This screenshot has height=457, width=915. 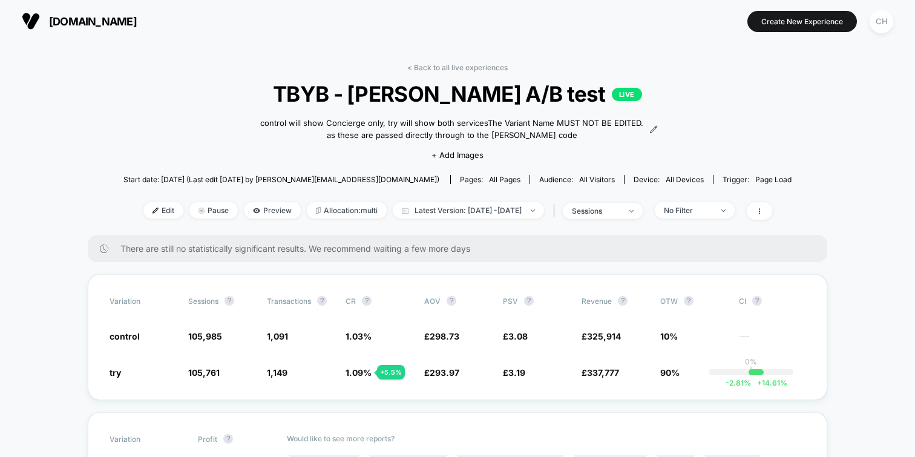 I want to click on span: Device:, so click(x=668, y=179).